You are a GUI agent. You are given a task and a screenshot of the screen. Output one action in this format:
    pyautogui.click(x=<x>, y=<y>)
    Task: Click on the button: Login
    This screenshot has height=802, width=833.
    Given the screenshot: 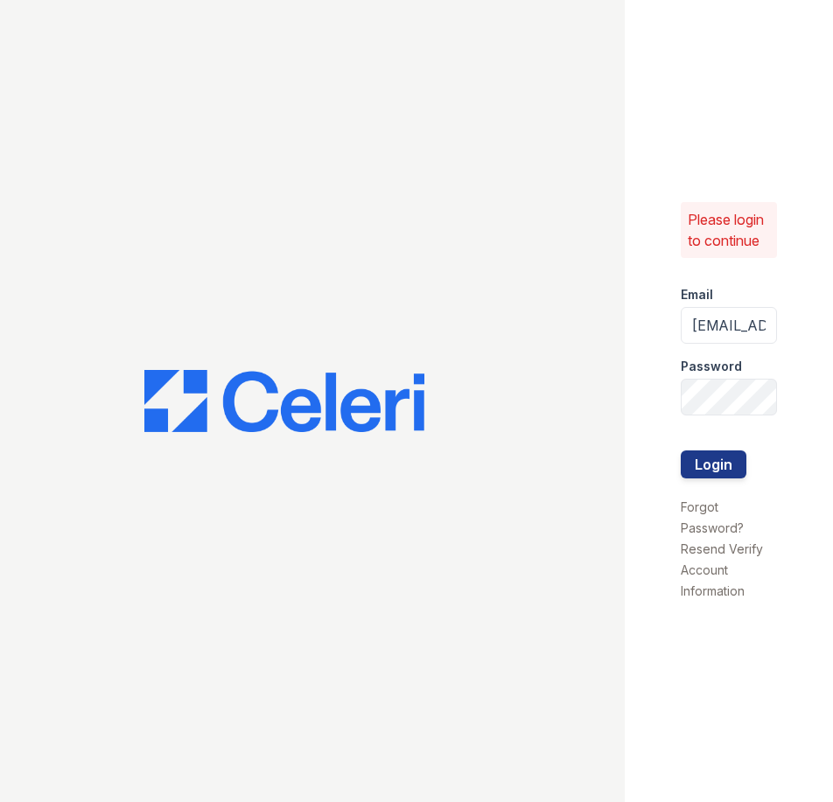 What is the action you would take?
    pyautogui.click(x=713, y=464)
    